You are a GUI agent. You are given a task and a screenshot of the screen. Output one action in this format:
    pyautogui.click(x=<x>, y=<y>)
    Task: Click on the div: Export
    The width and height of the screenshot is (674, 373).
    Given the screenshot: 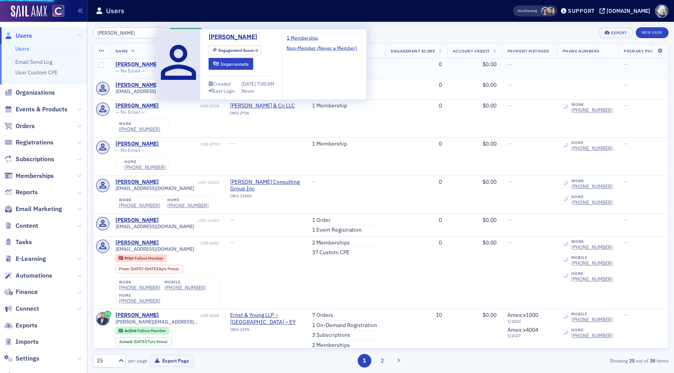 What is the action you would take?
    pyautogui.click(x=619, y=33)
    